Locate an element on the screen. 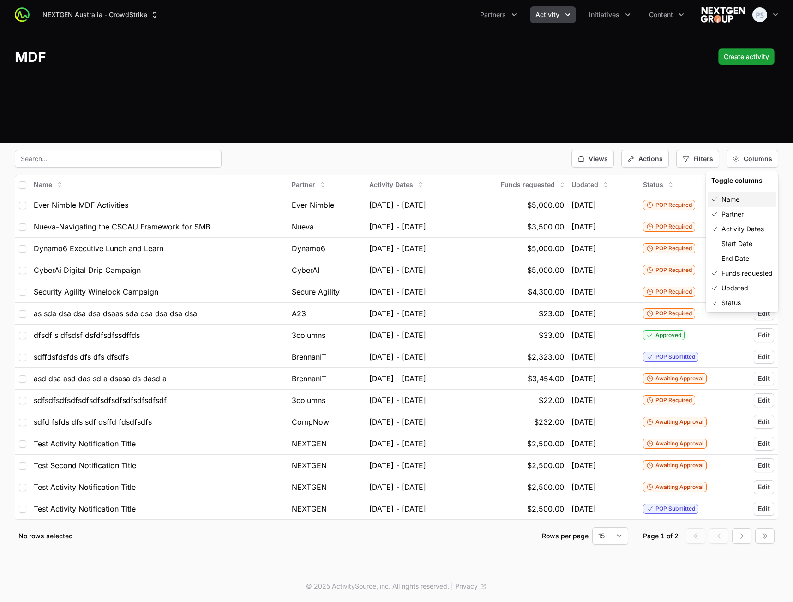 This screenshot has height=602, width=793. div: Columns is located at coordinates (742, 241).